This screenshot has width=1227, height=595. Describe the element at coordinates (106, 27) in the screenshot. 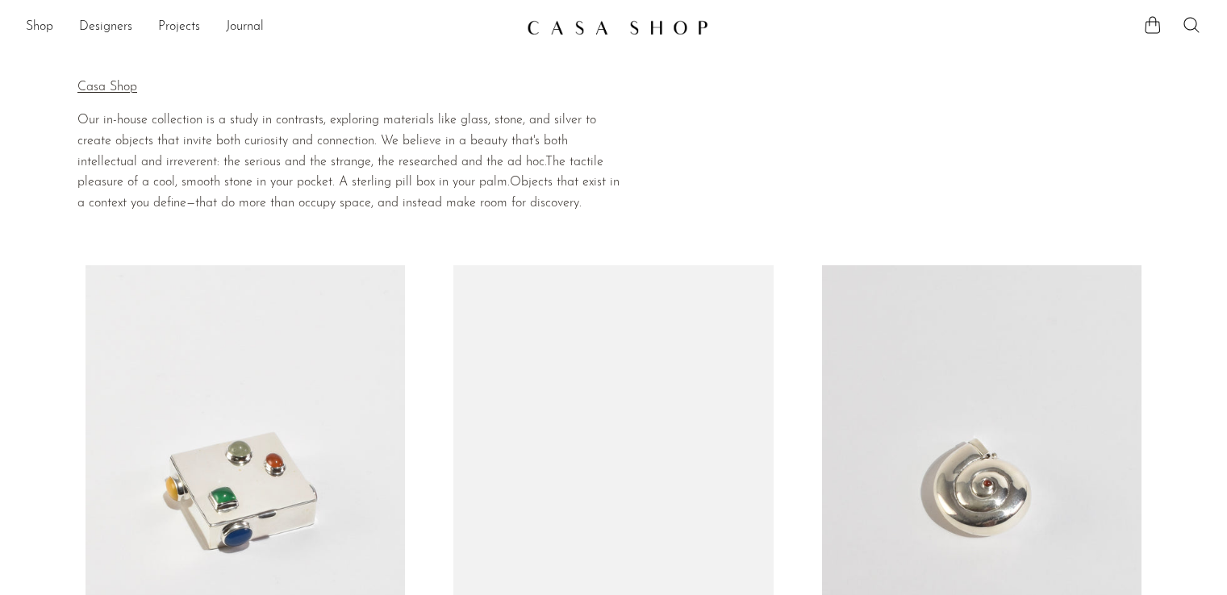

I see `a: Designers` at that location.